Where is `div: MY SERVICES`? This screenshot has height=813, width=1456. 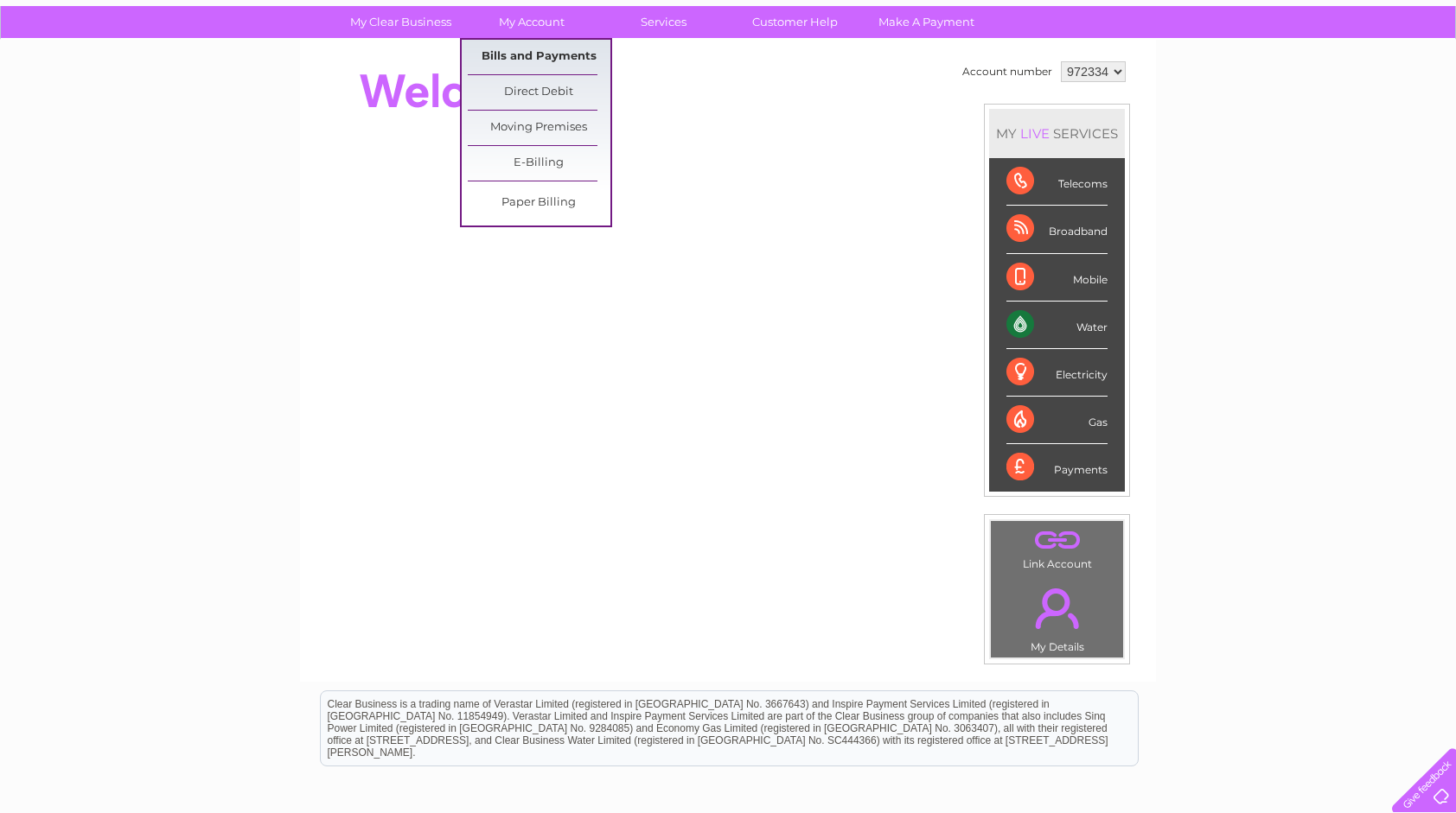
div: MY SERVICES is located at coordinates (1057, 133).